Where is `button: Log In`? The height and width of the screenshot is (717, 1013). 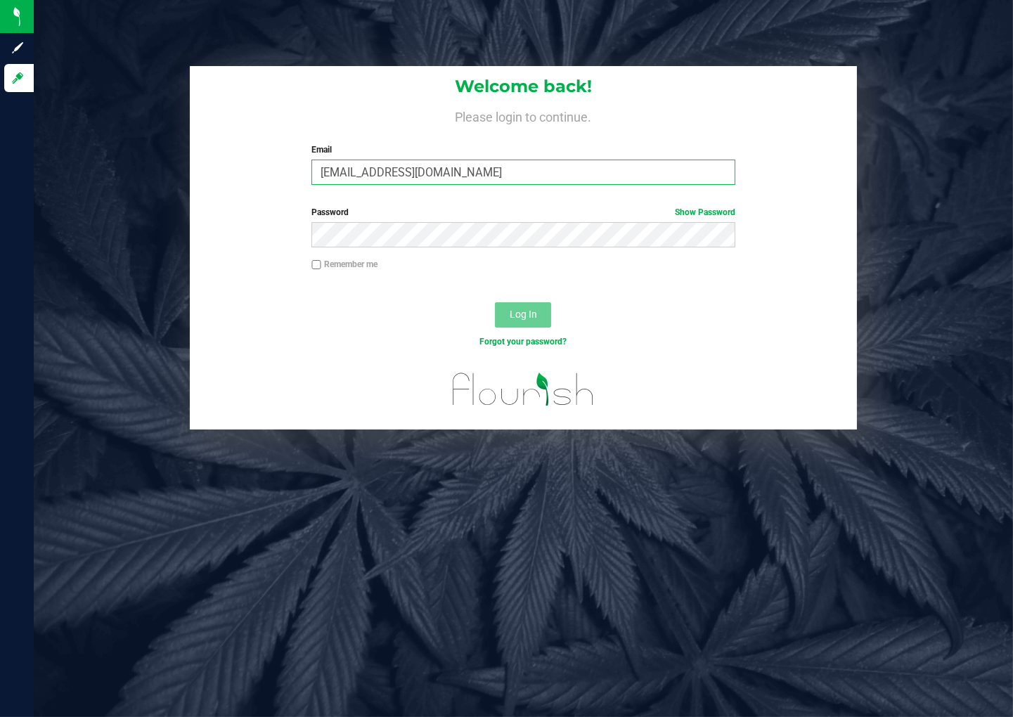 button: Log In is located at coordinates (523, 315).